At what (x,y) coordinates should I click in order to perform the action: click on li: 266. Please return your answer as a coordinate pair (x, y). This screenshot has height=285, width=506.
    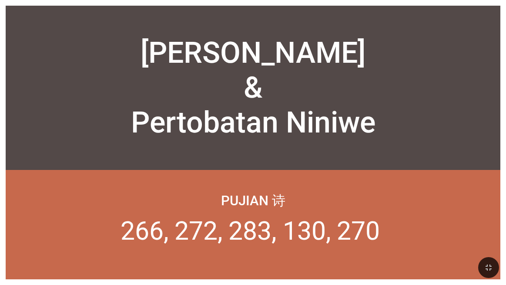
    Looking at the image, I should click on (145, 230).